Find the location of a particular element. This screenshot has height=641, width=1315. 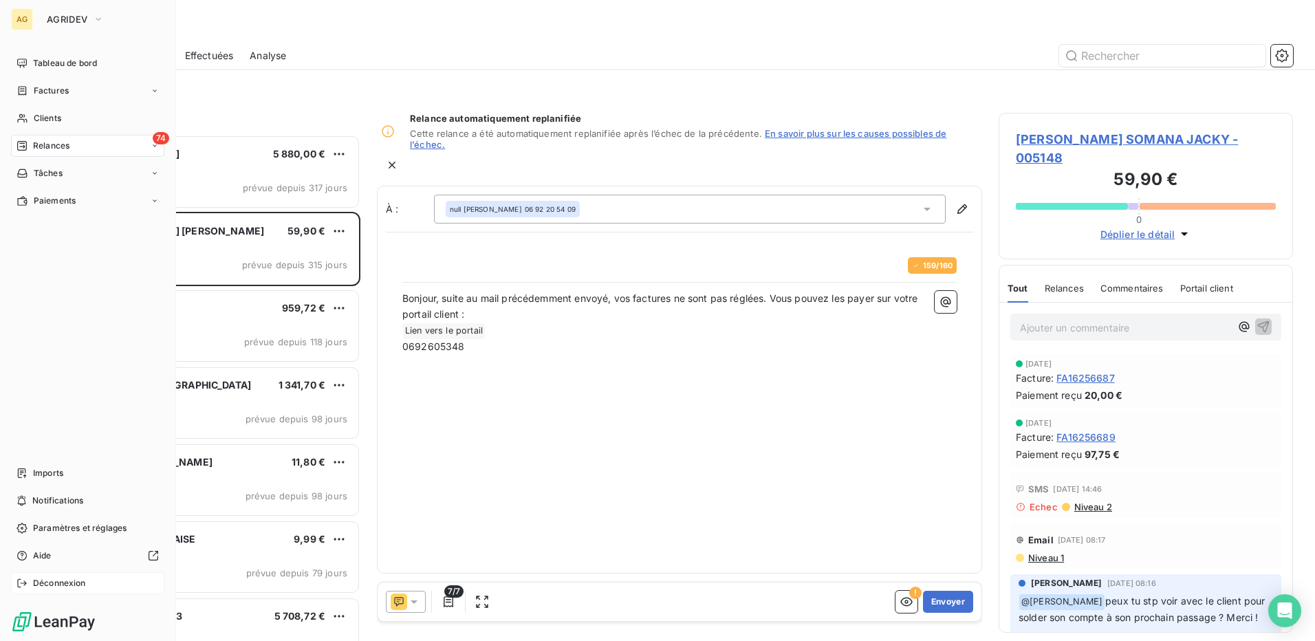

span: FA16256689 is located at coordinates (1086, 437).